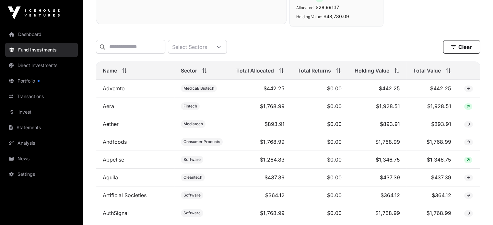 The width and height of the screenshot is (493, 225). What do you see at coordinates (41, 112) in the screenshot?
I see `a: Invest` at bounding box center [41, 112].